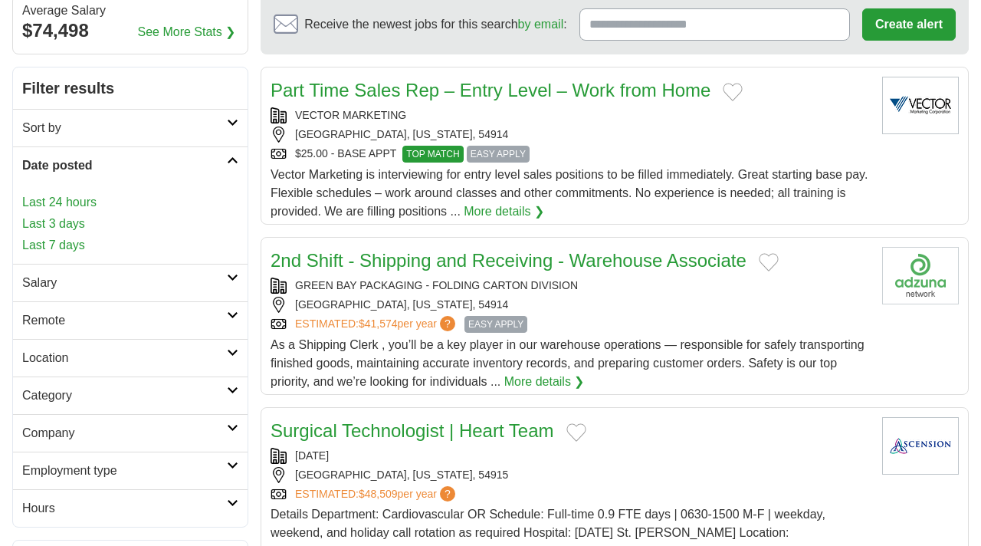 The width and height of the screenshot is (981, 546). I want to click on h2: Date posted, so click(124, 166).